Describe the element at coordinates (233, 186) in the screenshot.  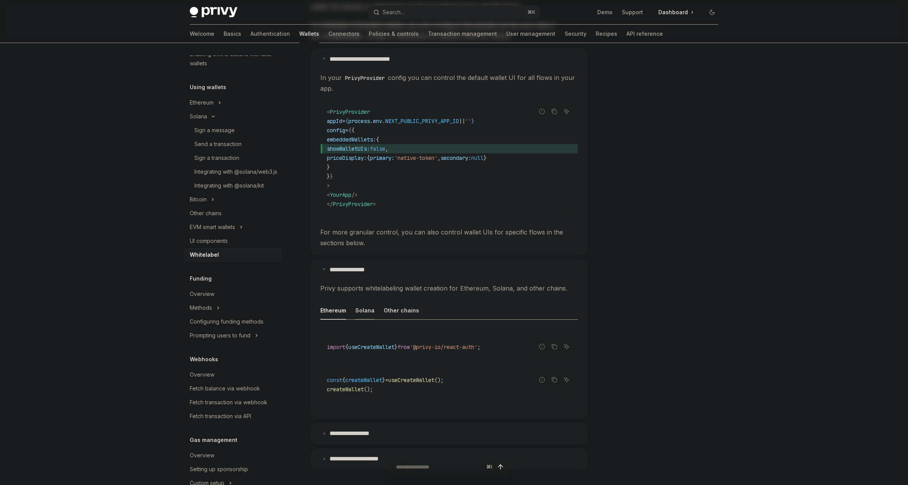
I see `a: Integrating with @solana/kit` at that location.